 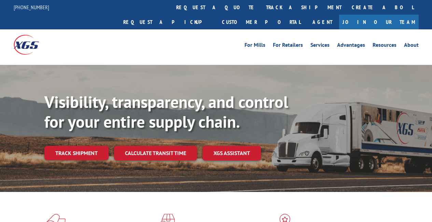 I want to click on a: For Mills, so click(x=254, y=46).